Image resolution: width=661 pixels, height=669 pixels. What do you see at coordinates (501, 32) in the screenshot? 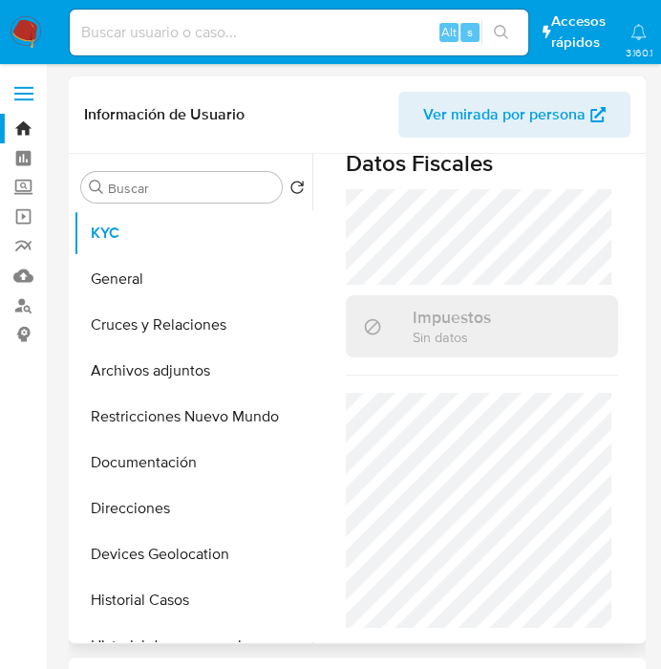
I see `button: search-icon` at bounding box center [501, 32].